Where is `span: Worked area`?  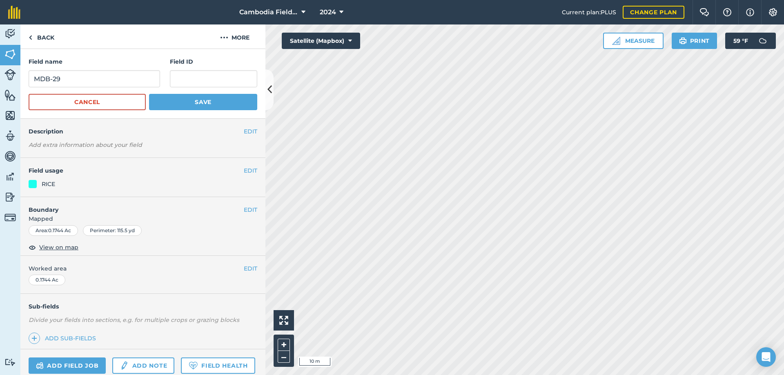
span: Worked area is located at coordinates (143, 269).